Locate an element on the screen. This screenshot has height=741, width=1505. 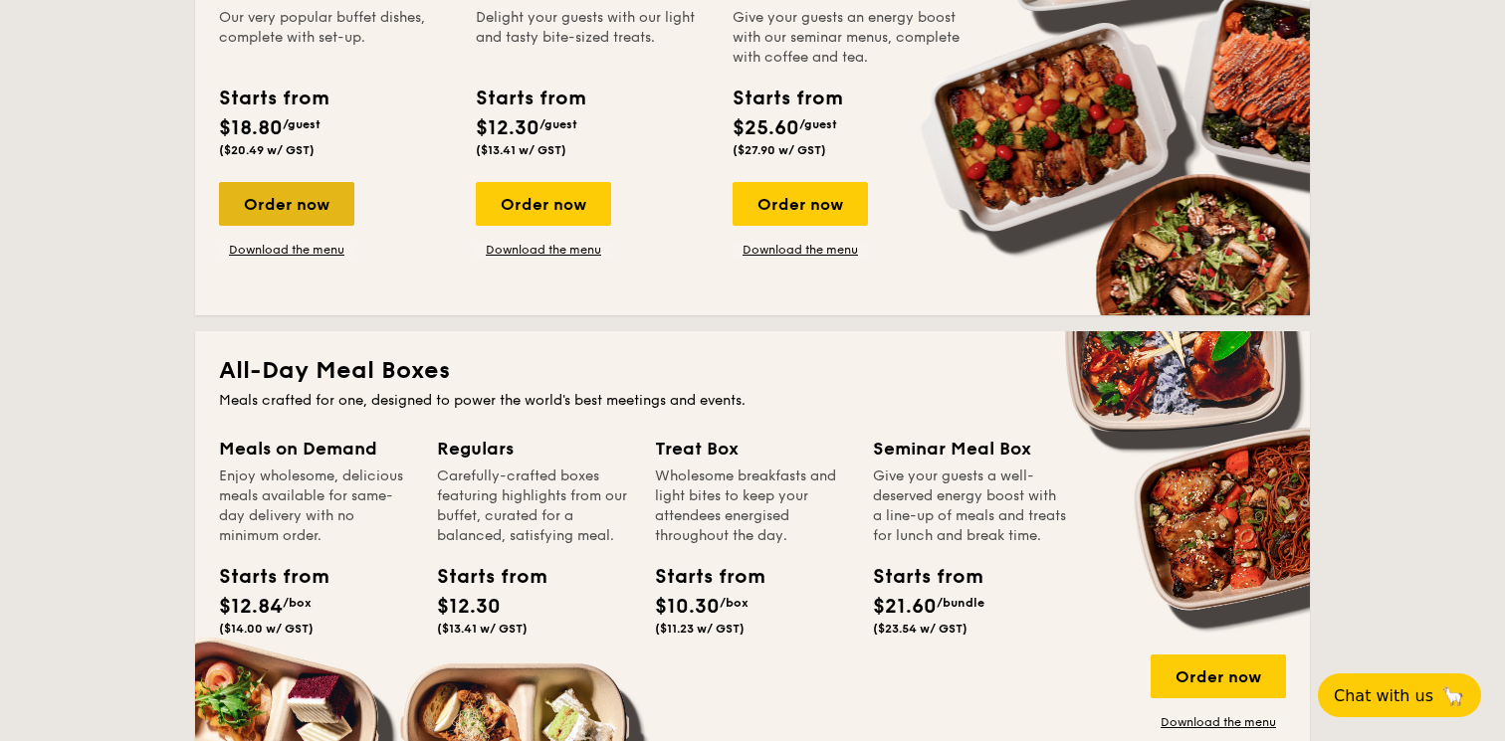
div: Meals on Demand is located at coordinates (315, 449).